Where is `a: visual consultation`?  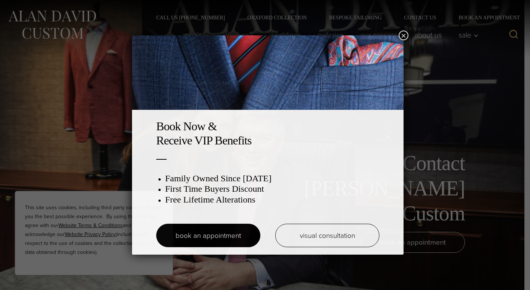
a: visual consultation is located at coordinates (327, 235).